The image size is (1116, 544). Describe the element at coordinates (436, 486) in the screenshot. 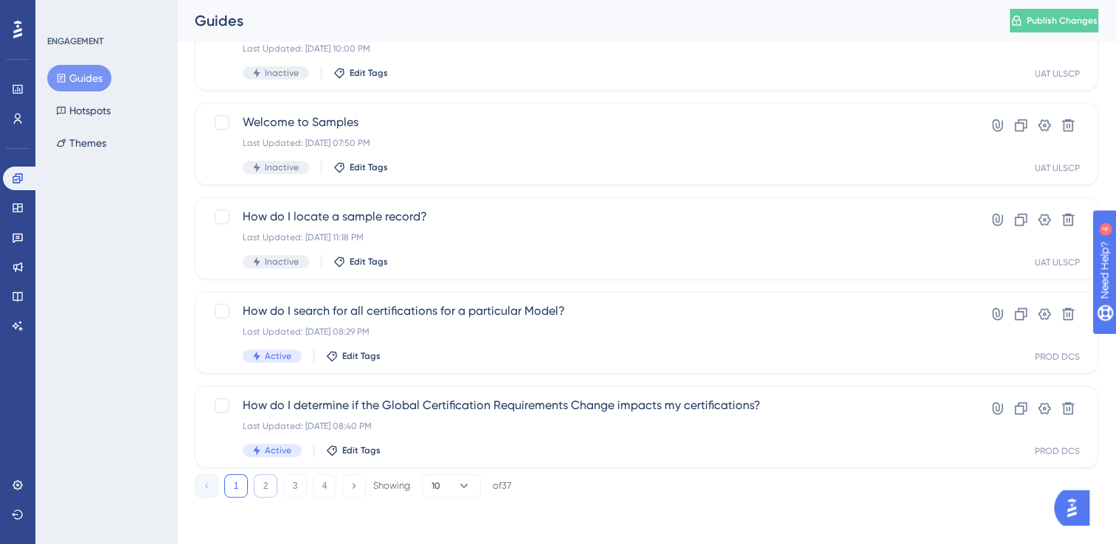

I see `span: 10` at that location.